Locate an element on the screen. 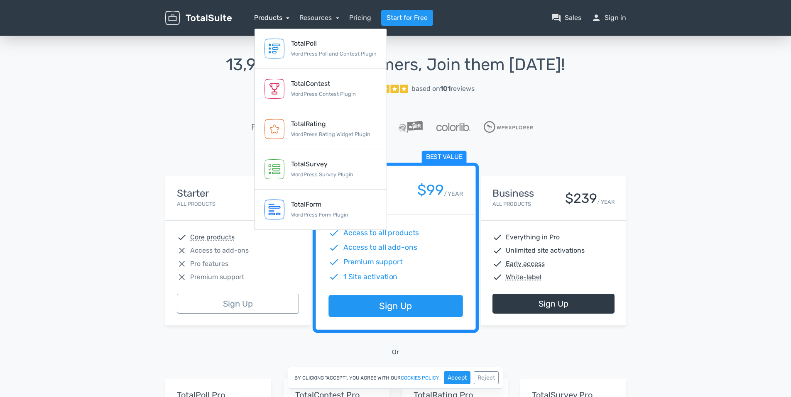 The height and width of the screenshot is (397, 791). div: TotalPoll is located at coordinates (334, 44).